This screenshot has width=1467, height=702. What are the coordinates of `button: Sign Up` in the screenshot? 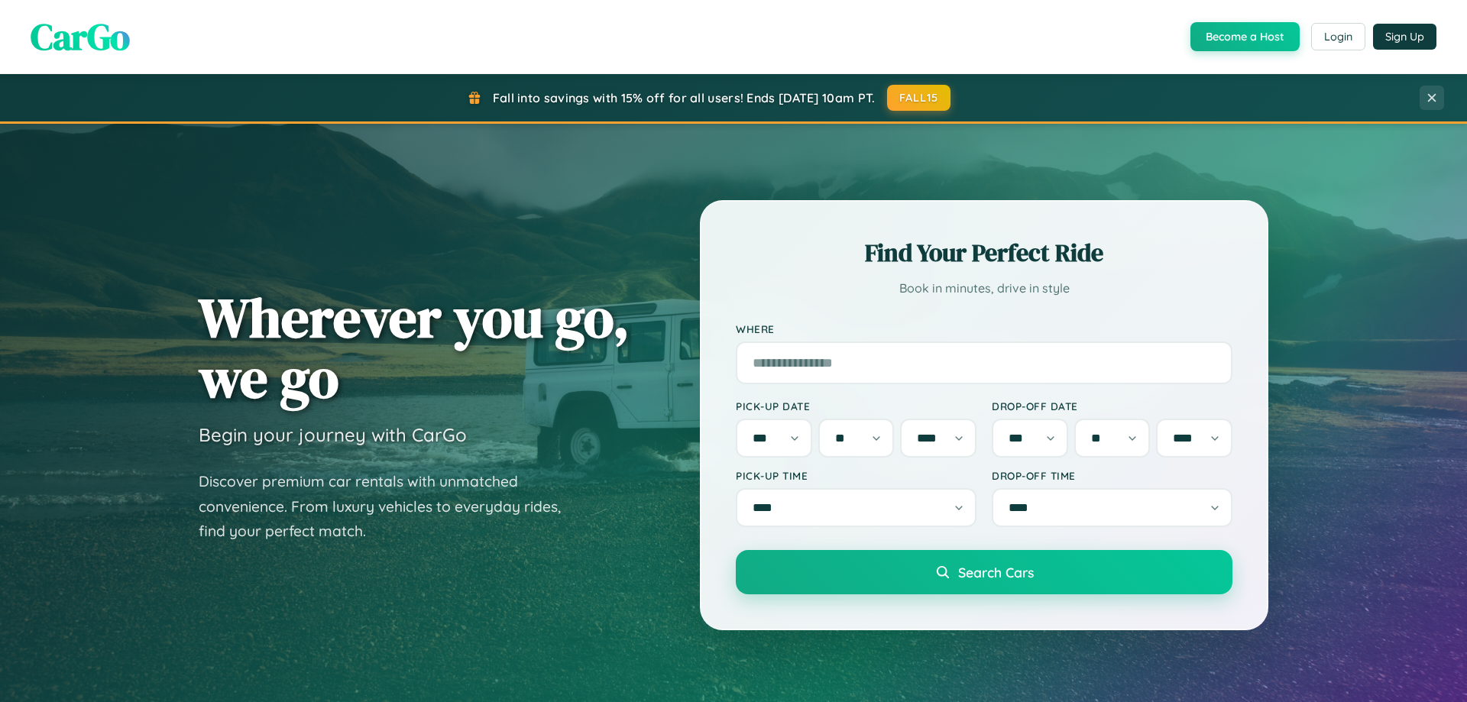 It's located at (1404, 37).